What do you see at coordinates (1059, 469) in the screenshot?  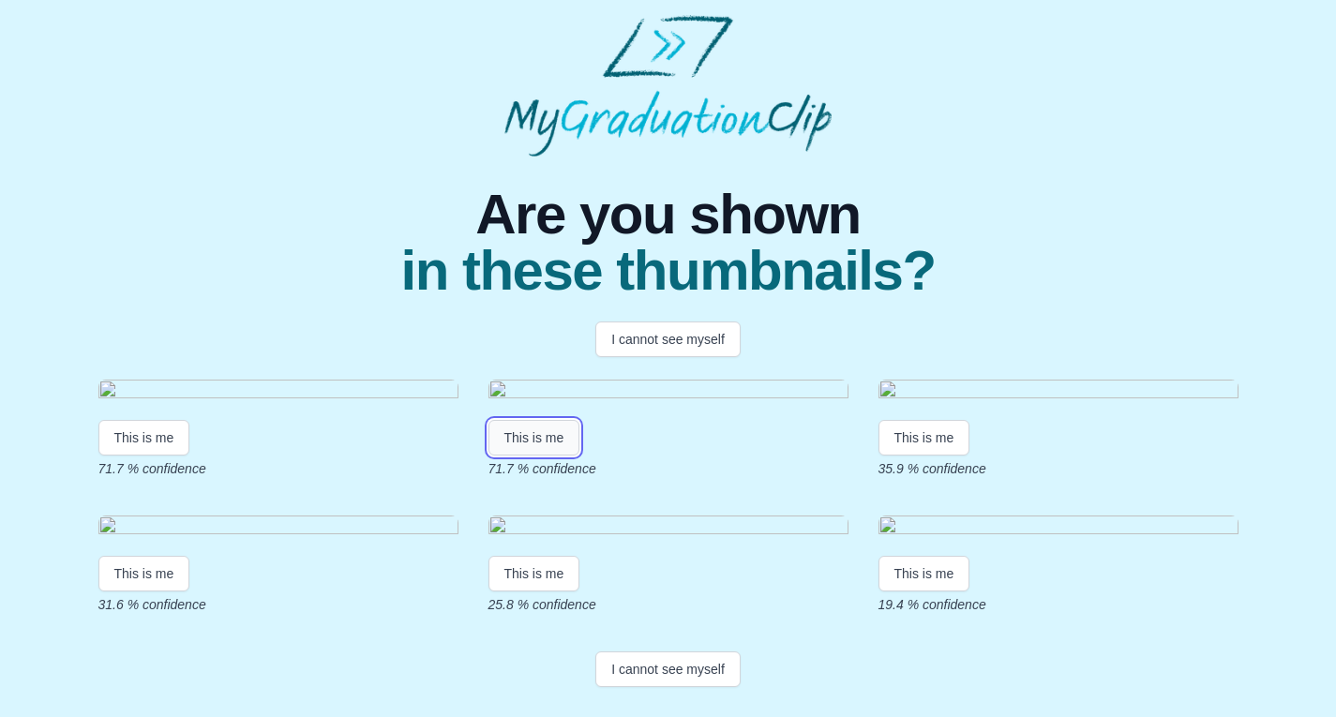 I see `p: 35.9 % confidence` at bounding box center [1059, 469].